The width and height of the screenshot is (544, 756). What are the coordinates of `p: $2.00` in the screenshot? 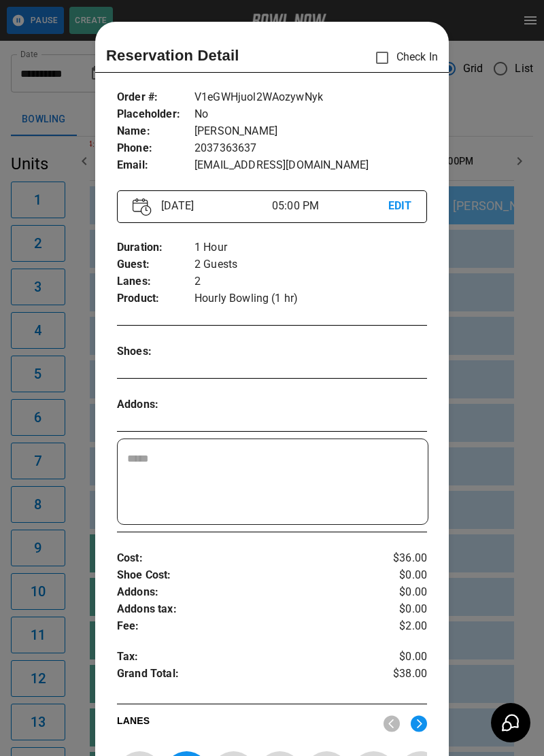 It's located at (401, 626).